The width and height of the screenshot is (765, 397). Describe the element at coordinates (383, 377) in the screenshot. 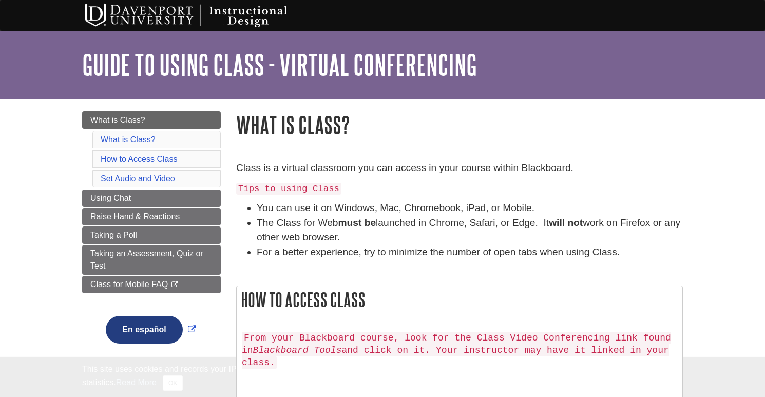

I see `div: This site uses cookies and records your IP address for usage statistics. Additionally, we use Goo...` at that location.